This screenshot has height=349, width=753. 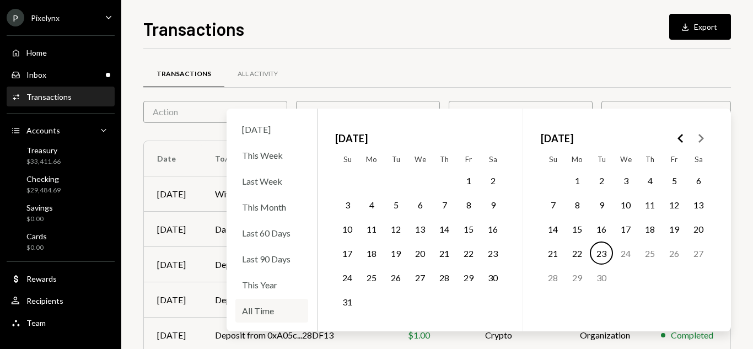 What do you see at coordinates (396, 229) in the screenshot?
I see `button: Tuesday, August 12th, 2025` at bounding box center [396, 229].